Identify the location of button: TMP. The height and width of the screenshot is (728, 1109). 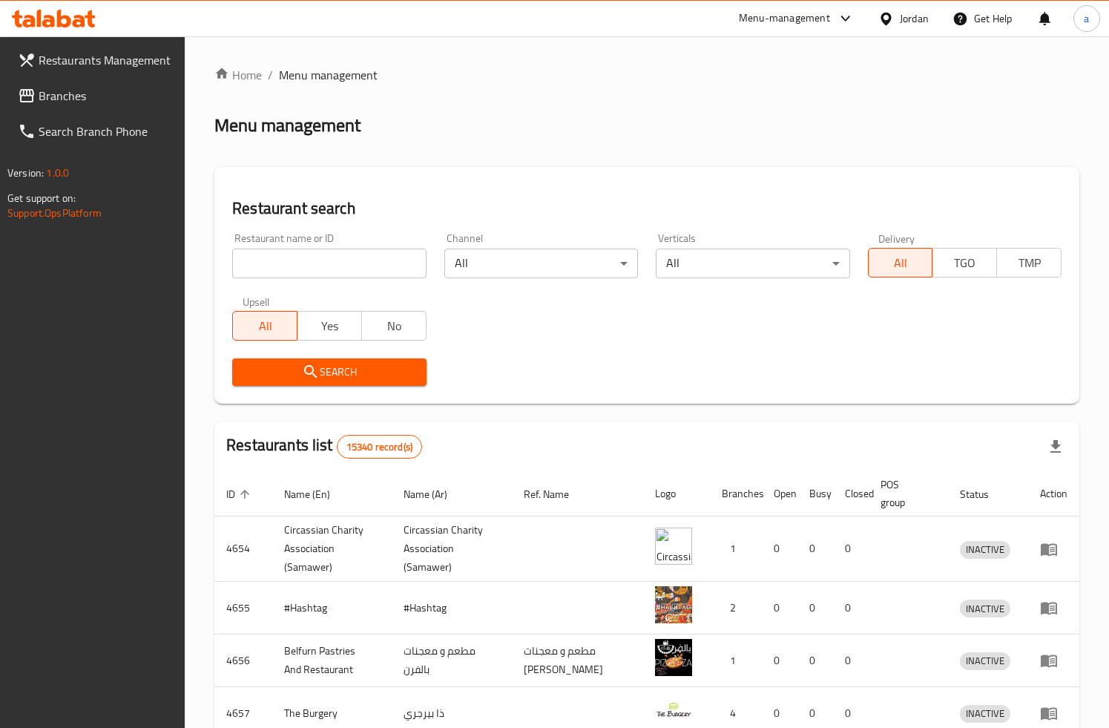
(1029, 263).